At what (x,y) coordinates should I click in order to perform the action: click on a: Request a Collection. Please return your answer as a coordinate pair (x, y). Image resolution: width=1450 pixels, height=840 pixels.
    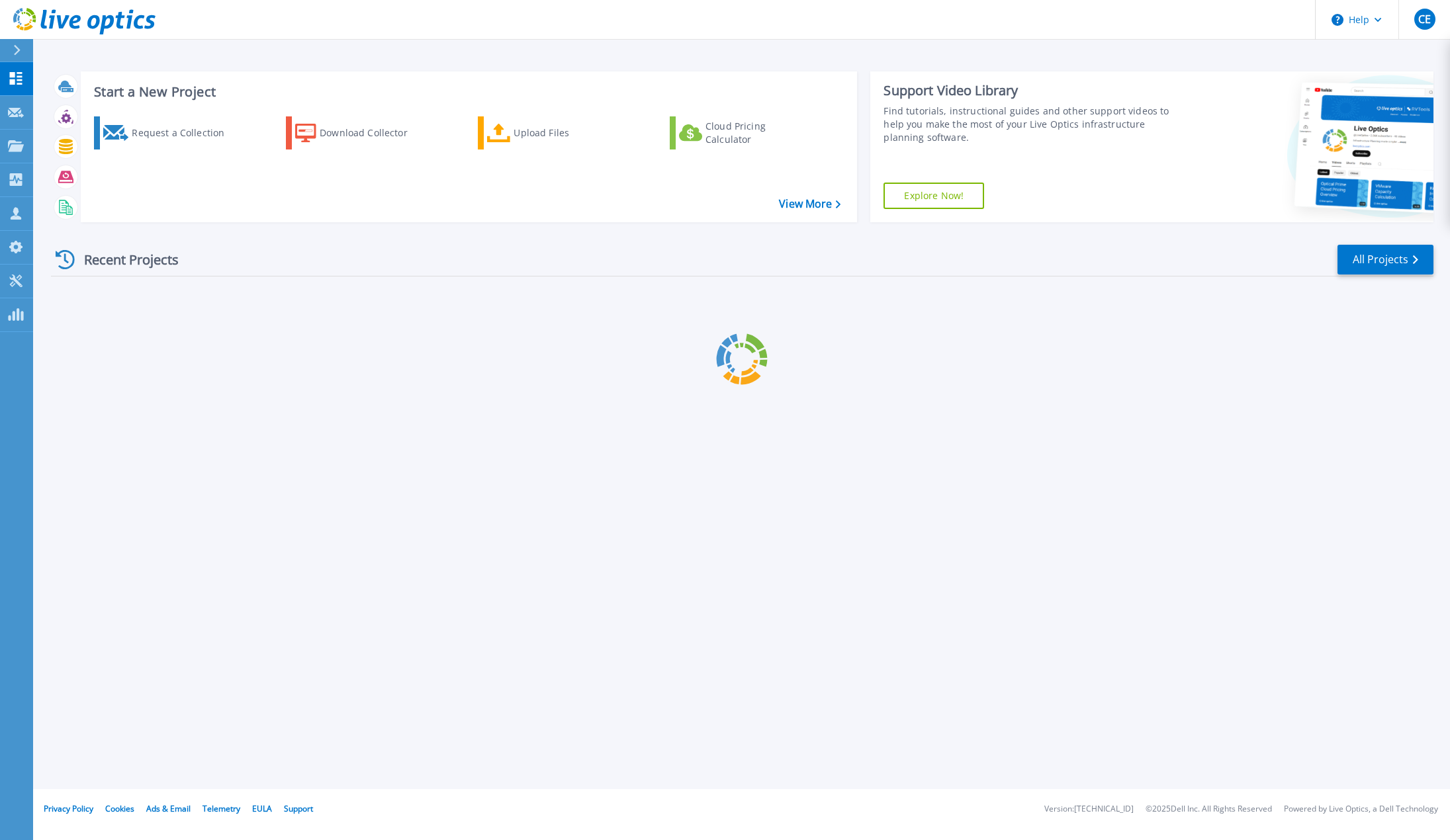
    Looking at the image, I should click on (167, 133).